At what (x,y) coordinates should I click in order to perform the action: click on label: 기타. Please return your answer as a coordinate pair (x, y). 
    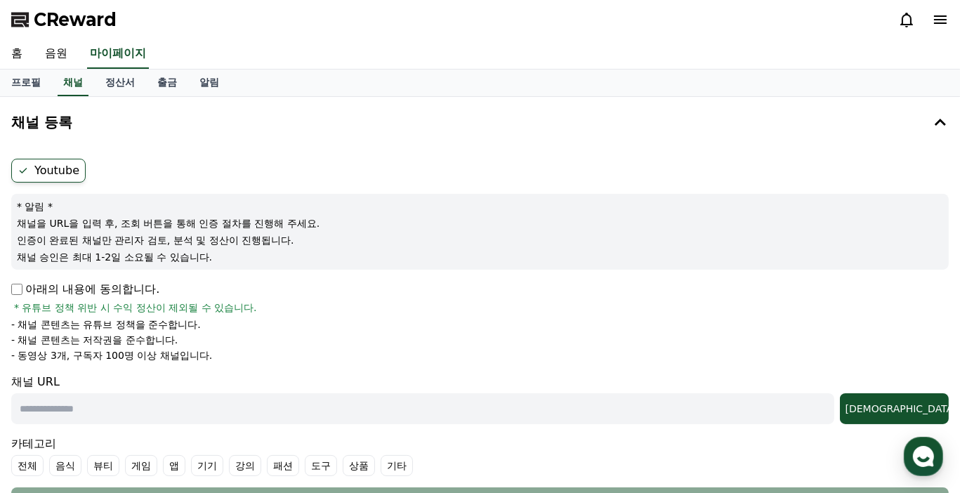
    Looking at the image, I should click on (397, 465).